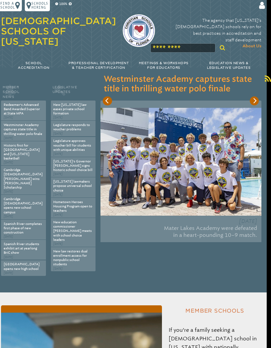 The image size is (271, 348). What do you see at coordinates (215, 310) in the screenshot?
I see `h2: Member Schools` at bounding box center [215, 310].